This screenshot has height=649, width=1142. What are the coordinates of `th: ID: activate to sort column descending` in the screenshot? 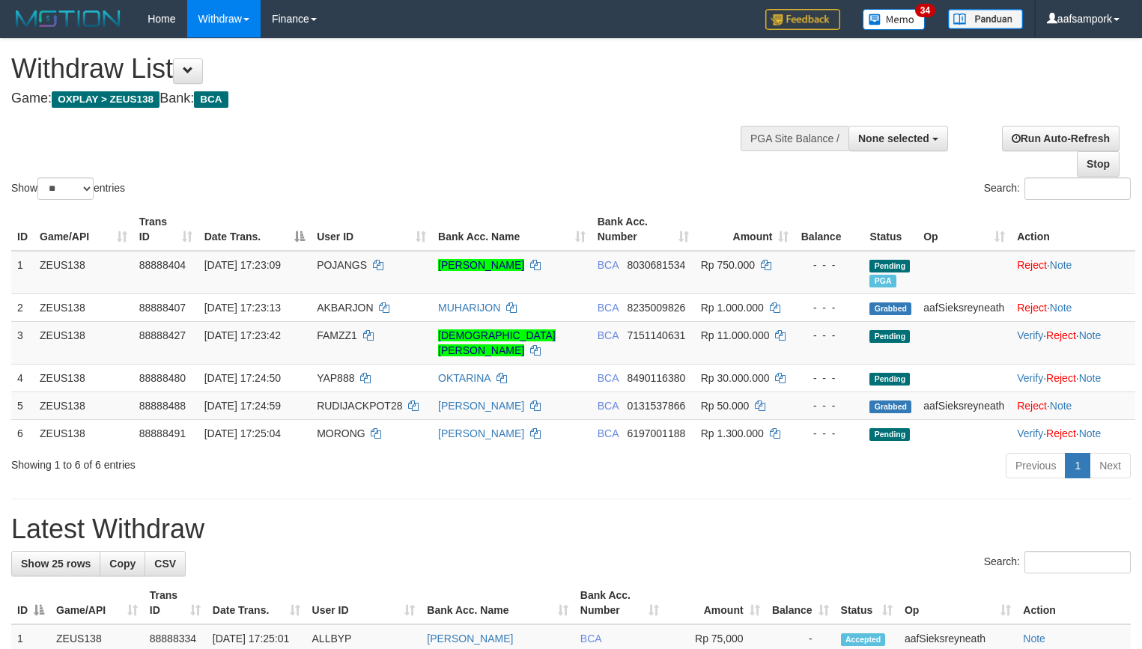 It's located at (31, 603).